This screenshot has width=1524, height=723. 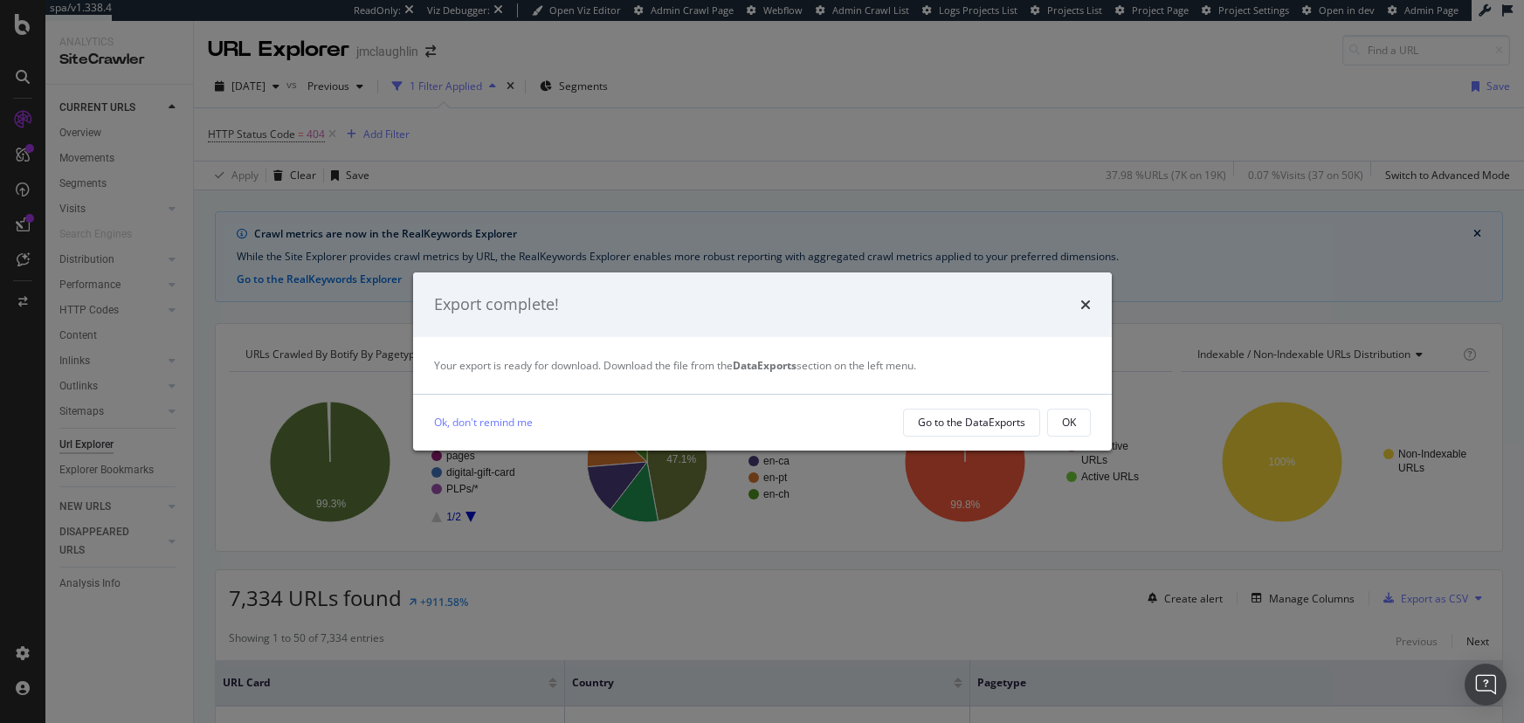 What do you see at coordinates (971, 423) in the screenshot?
I see `button: Go to the DataExports` at bounding box center [971, 423].